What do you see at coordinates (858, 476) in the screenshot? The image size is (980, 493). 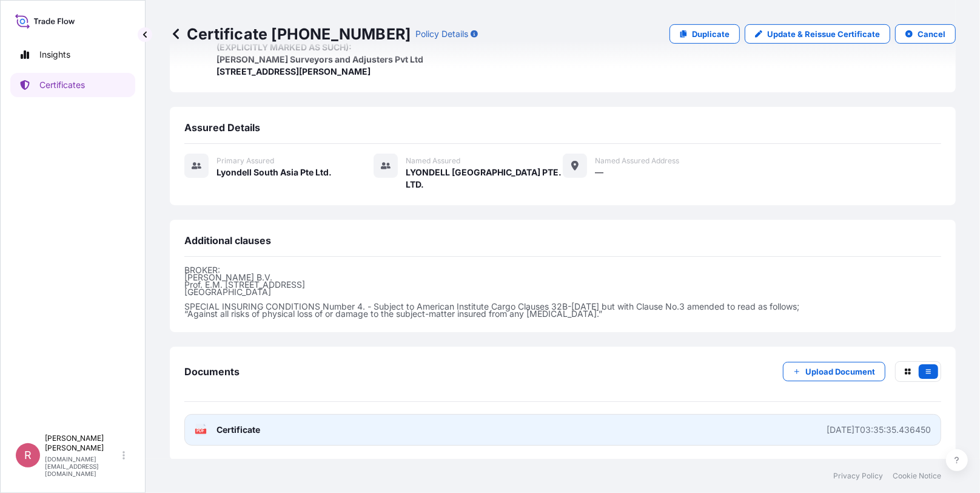 I see `a: Privacy Policy` at bounding box center [858, 476].